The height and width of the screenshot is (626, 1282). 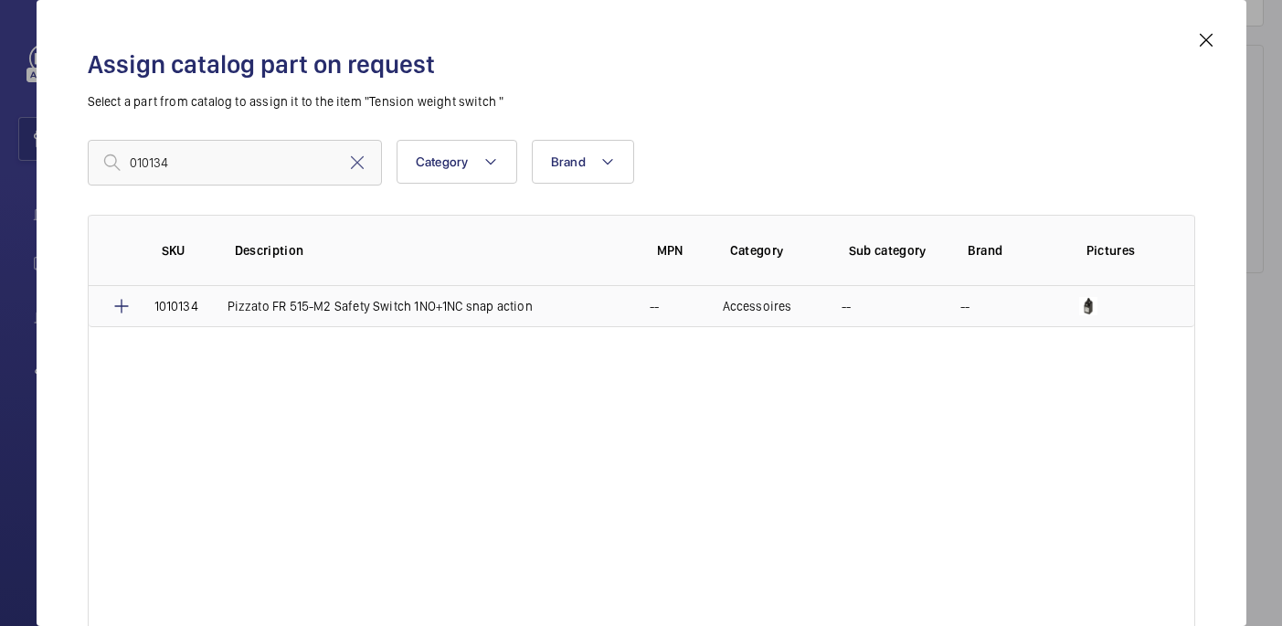 I want to click on p: MPN, so click(x=679, y=250).